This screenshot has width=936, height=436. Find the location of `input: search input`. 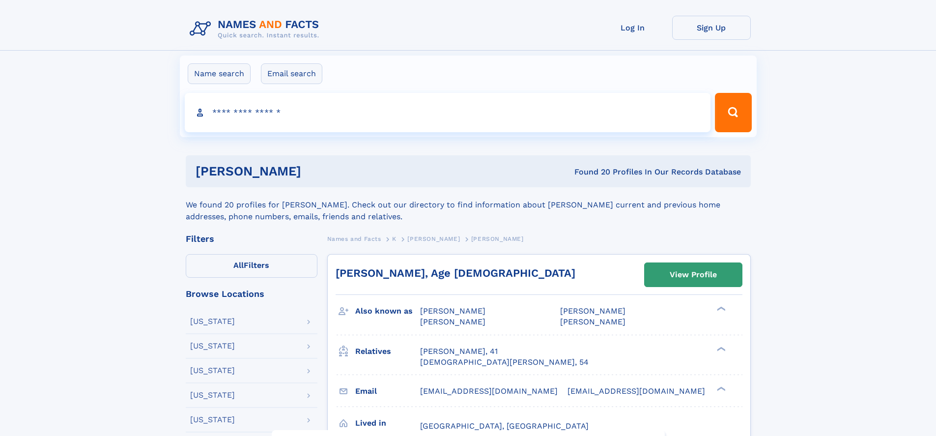

input: search input is located at coordinates (447, 112).